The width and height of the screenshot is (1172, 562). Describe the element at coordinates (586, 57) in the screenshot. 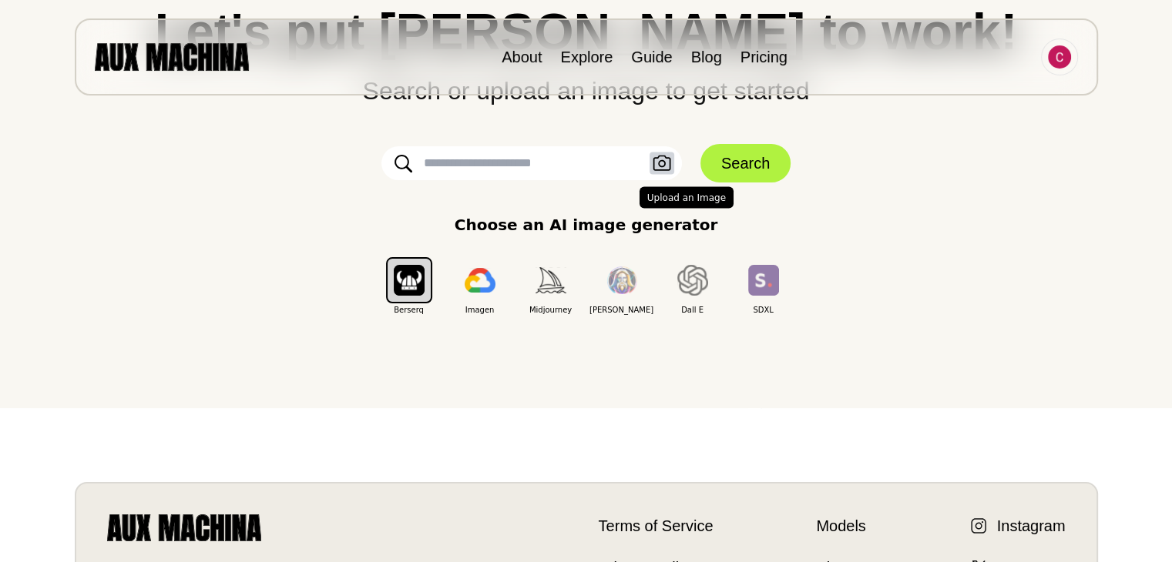

I see `a: Explore` at that location.